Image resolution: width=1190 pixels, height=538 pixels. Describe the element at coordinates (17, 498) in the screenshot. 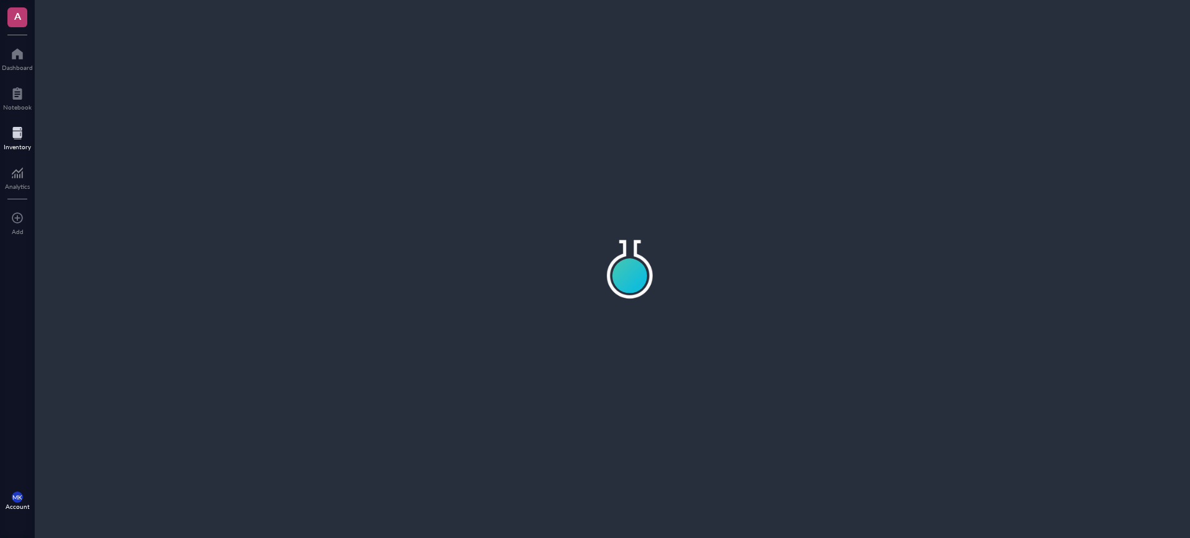

I see `span: MK` at that location.